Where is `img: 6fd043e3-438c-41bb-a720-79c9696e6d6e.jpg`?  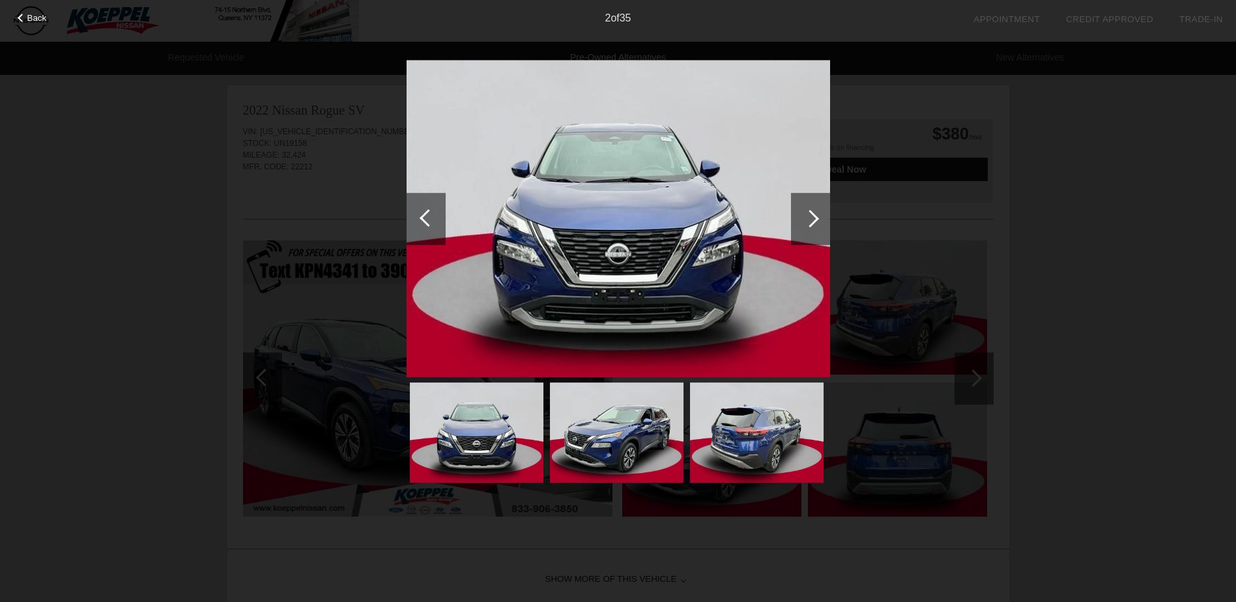
img: 6fd043e3-438c-41bb-a720-79c9696e6d6e.jpg is located at coordinates (617, 433).